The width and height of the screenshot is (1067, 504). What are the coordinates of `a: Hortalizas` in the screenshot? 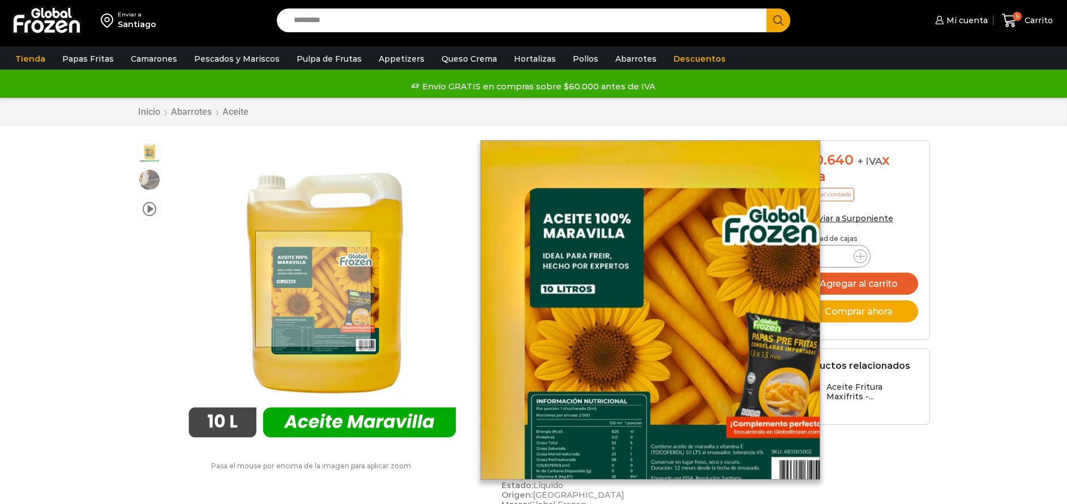 It's located at (535, 59).